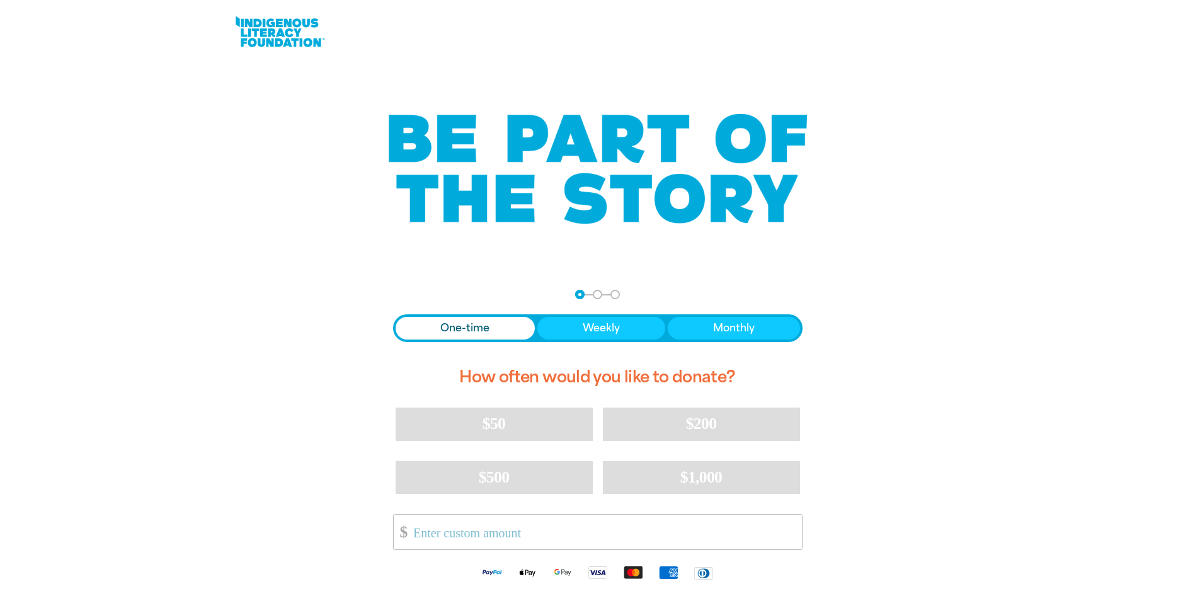 The height and width of the screenshot is (606, 1195). What do you see at coordinates (598, 169) in the screenshot?
I see `img: Be part of the story` at bounding box center [598, 169].